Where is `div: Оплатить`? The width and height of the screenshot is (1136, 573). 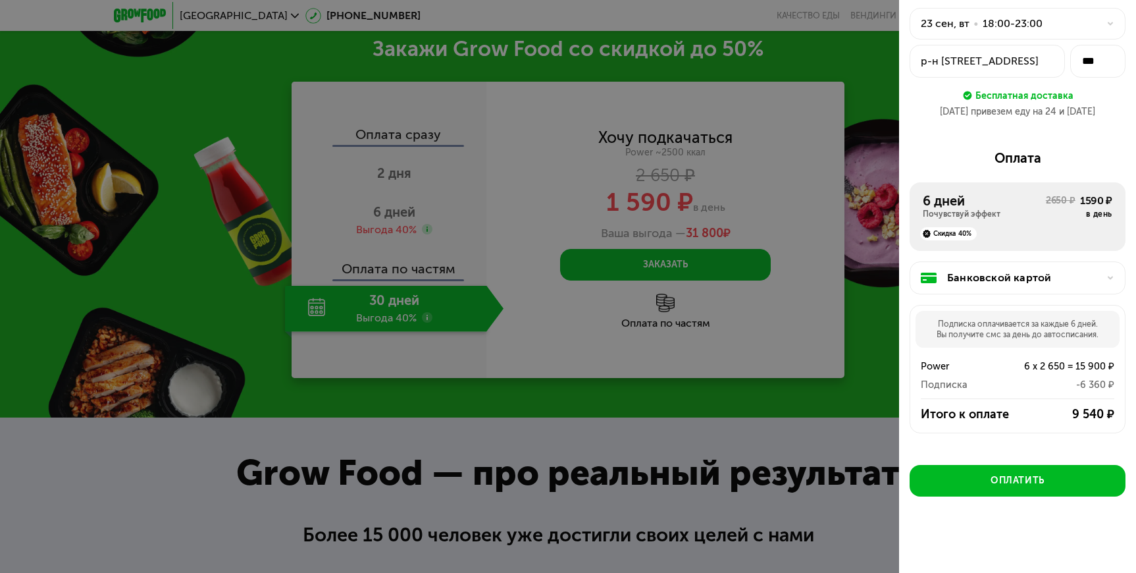
div: Оплатить is located at coordinates (1017, 480).